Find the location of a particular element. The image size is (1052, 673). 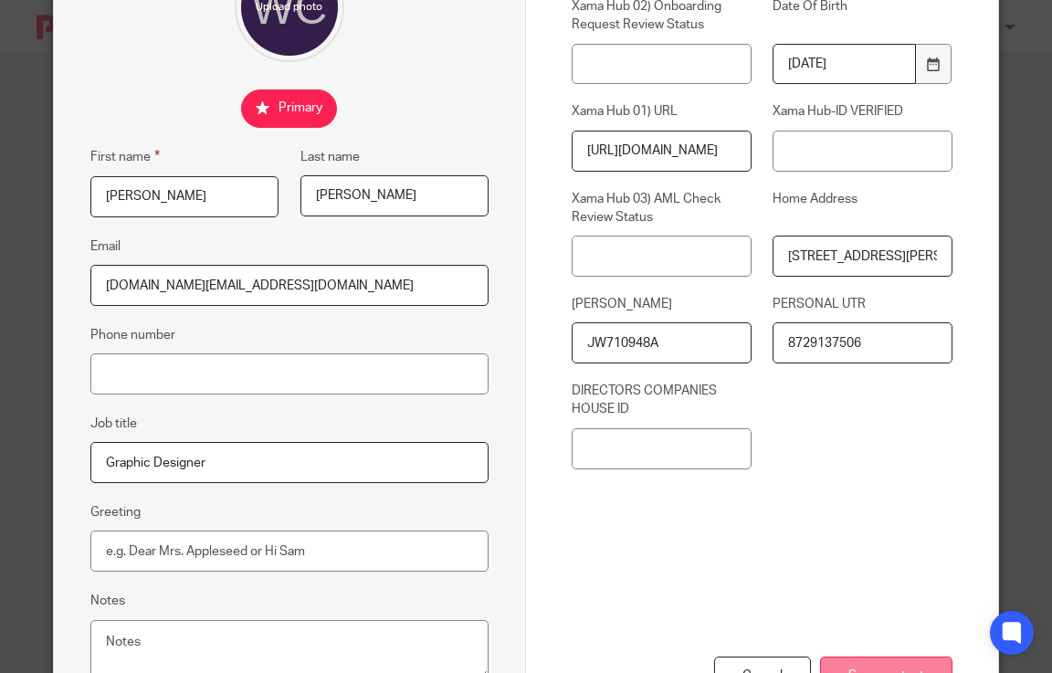

label: Greeting is located at coordinates (115, 513).